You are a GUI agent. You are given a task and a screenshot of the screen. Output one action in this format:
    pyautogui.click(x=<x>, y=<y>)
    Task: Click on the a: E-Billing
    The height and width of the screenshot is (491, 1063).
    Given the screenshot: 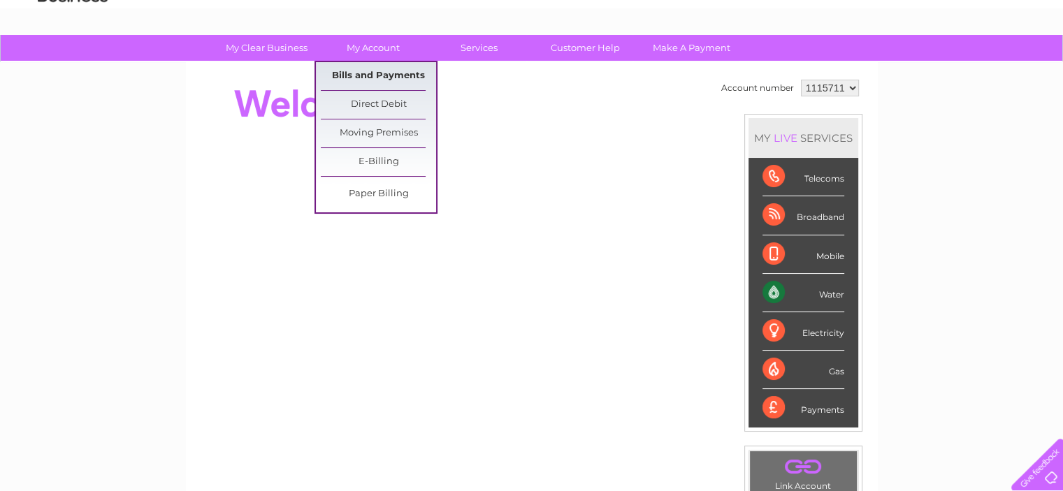 What is the action you would take?
    pyautogui.click(x=378, y=162)
    